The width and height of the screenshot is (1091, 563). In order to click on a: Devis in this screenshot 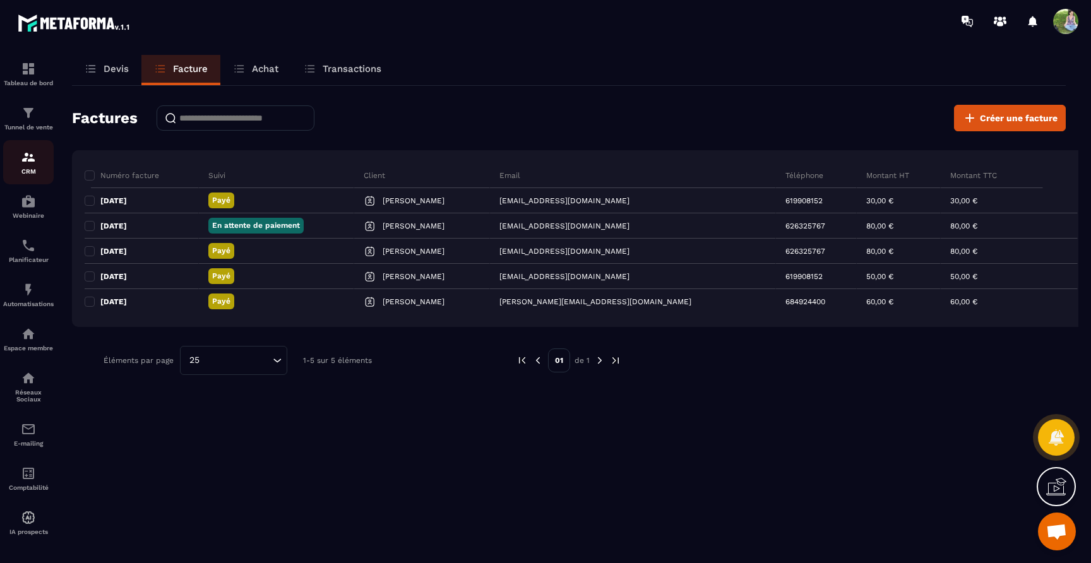, I will do `click(107, 70)`.